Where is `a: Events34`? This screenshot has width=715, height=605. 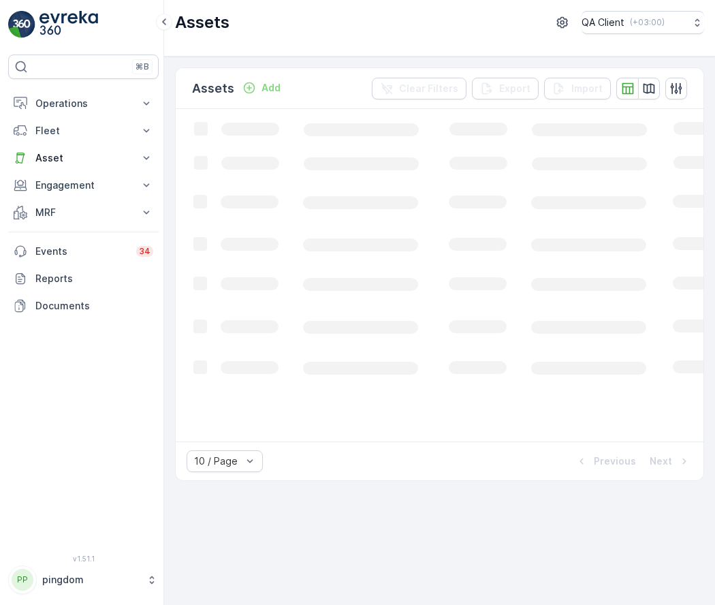
a: Events34 is located at coordinates (83, 251).